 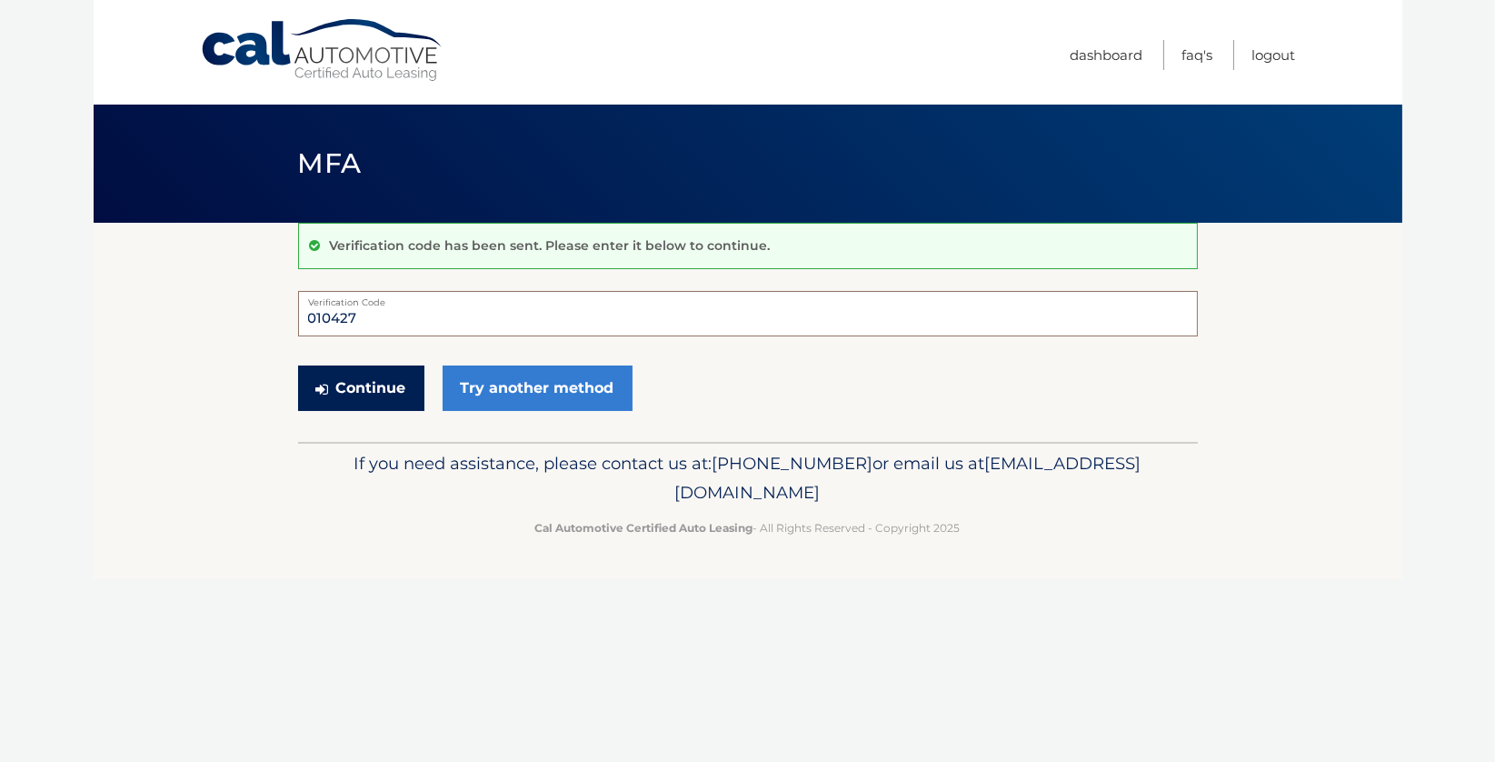 I want to click on span: MFA, so click(x=330, y=163).